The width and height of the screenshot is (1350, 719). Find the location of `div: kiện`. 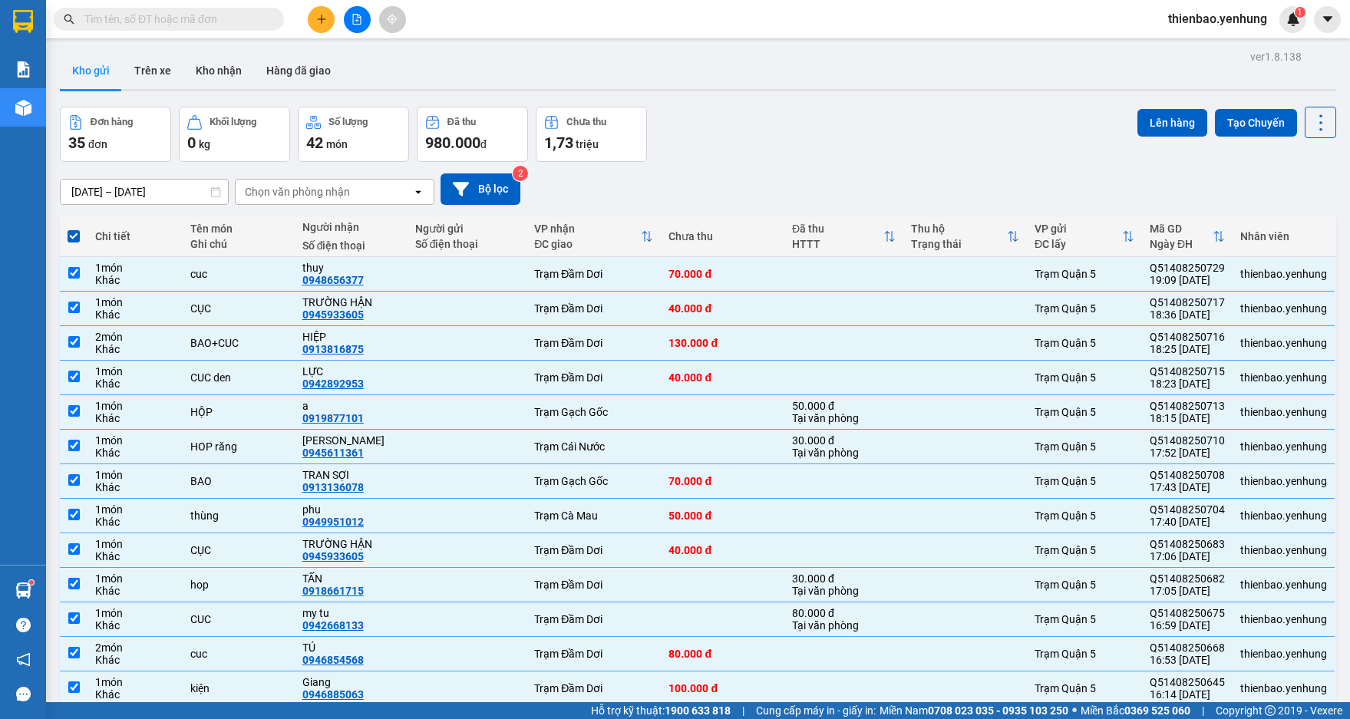

div: kiện is located at coordinates (239, 688).